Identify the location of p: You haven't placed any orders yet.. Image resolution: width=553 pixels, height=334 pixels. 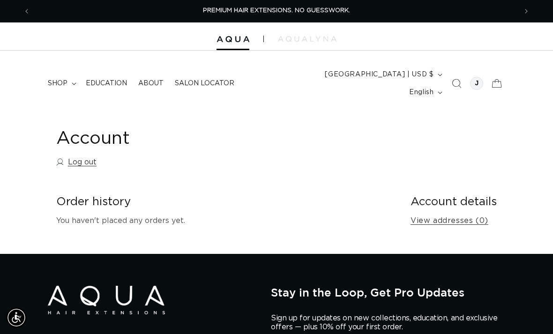
(226, 221).